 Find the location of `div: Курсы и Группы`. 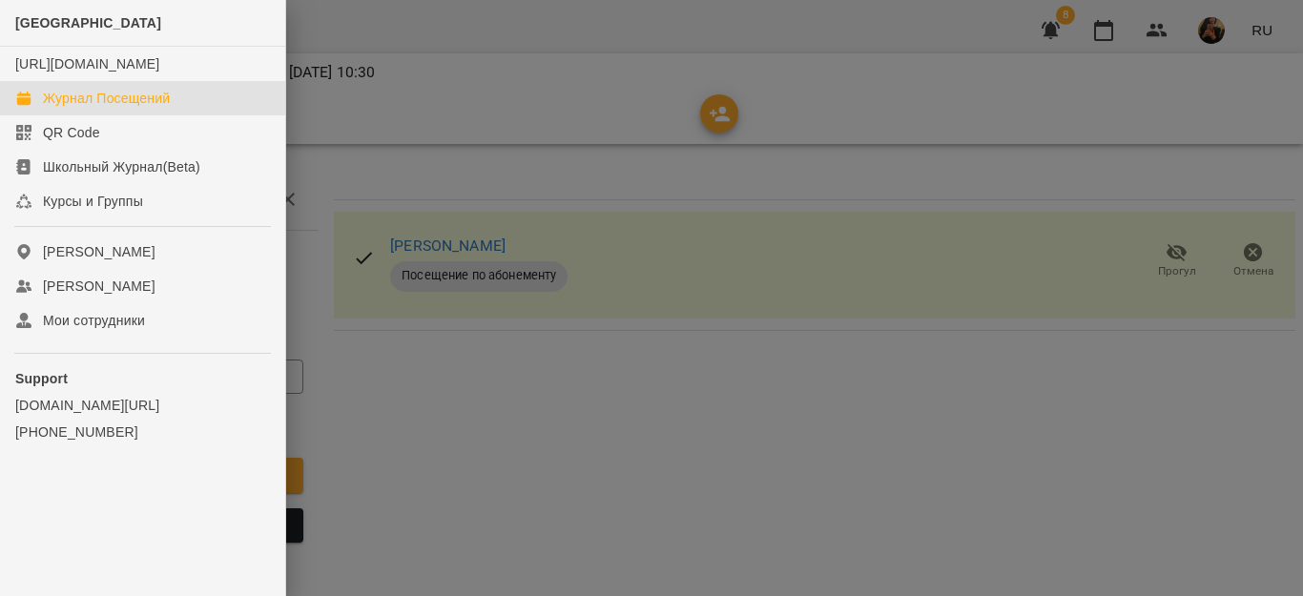

div: Курсы и Группы is located at coordinates (93, 201).